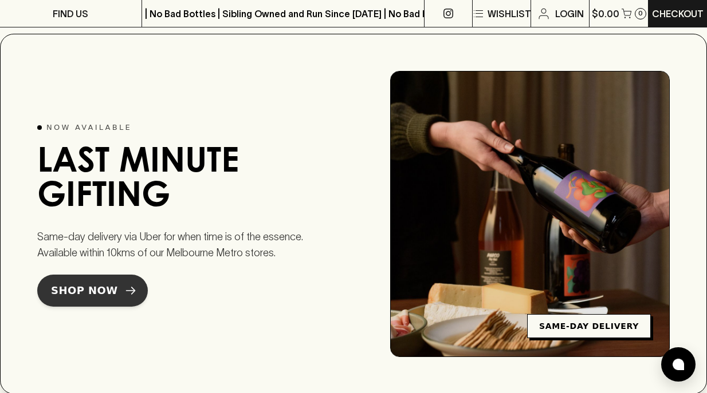 The image size is (707, 393). I want to click on span: Same-Day Delivery, so click(589, 326).